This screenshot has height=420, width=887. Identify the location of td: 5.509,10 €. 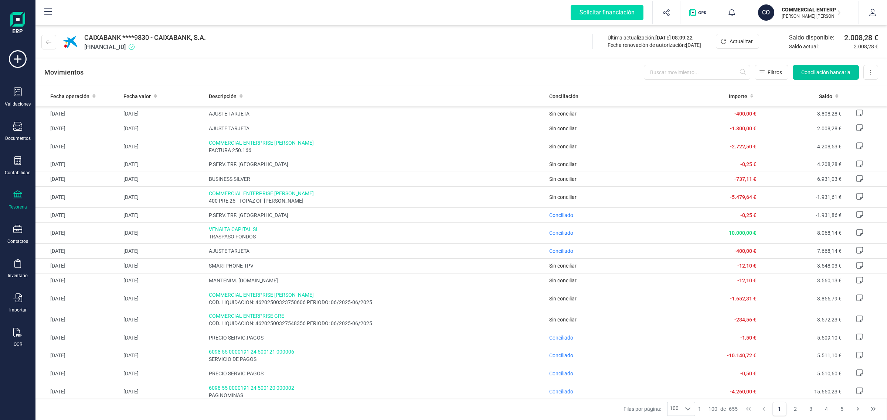
(801, 338).